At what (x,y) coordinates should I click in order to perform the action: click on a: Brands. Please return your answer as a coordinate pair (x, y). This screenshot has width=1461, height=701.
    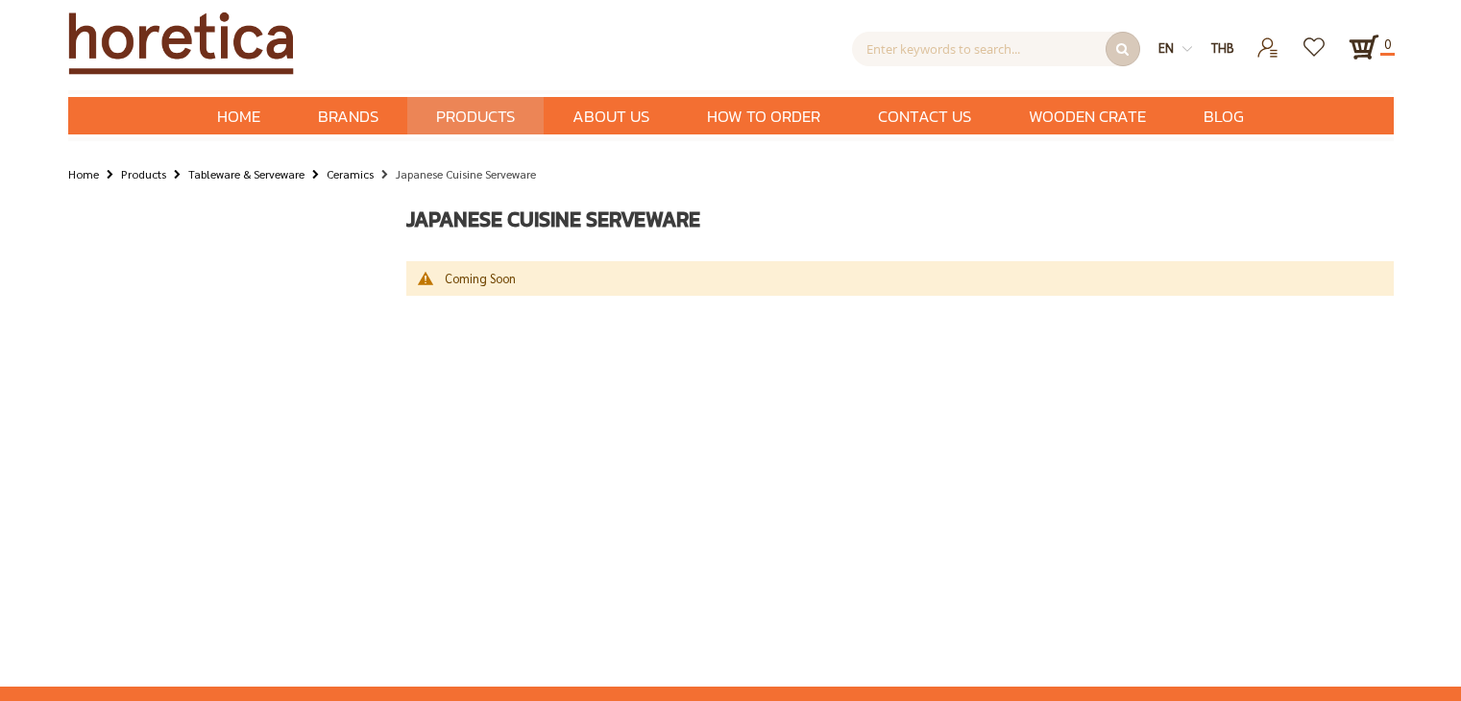
    Looking at the image, I should click on (348, 115).